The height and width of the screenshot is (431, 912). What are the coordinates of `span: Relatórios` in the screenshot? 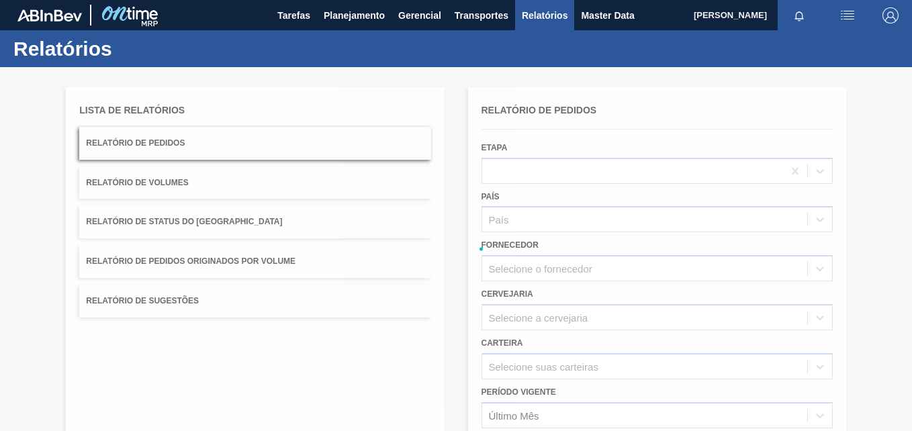 It's located at (545, 15).